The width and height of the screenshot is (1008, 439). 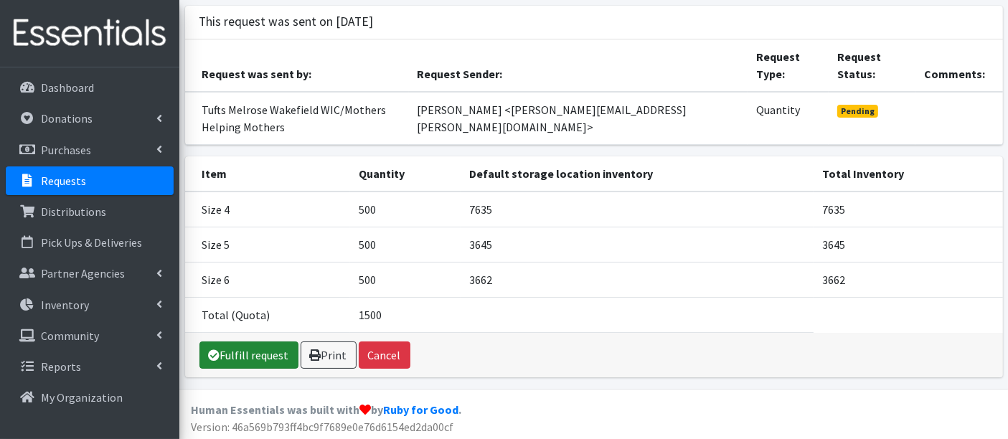 What do you see at coordinates (268, 244) in the screenshot?
I see `td: Size 5` at bounding box center [268, 244].